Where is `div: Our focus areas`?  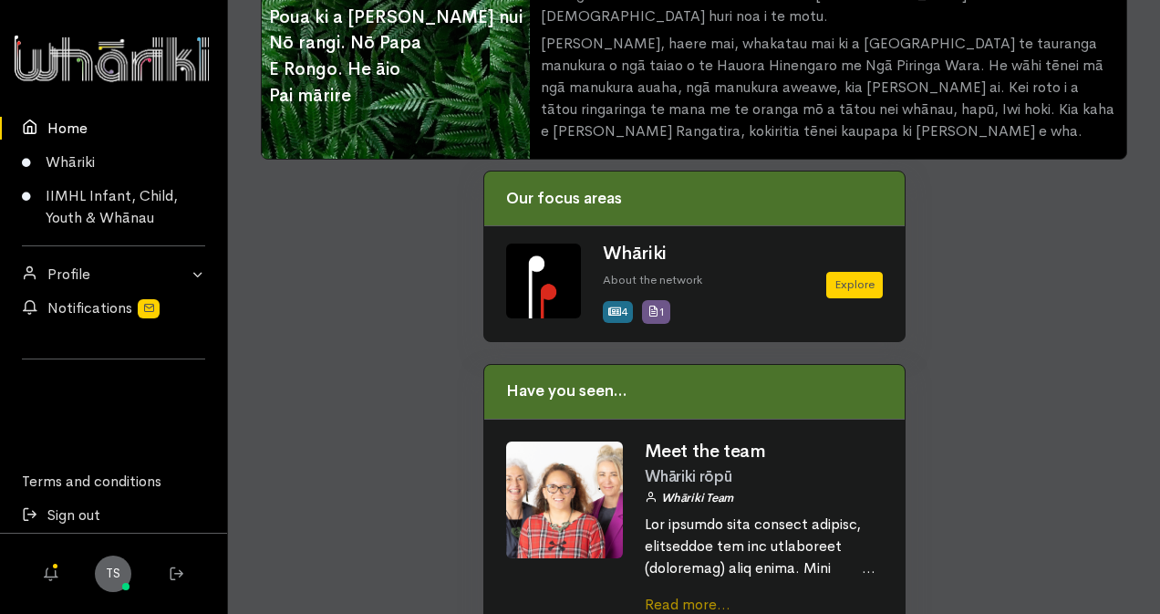
div: Our focus areas is located at coordinates (694, 199).